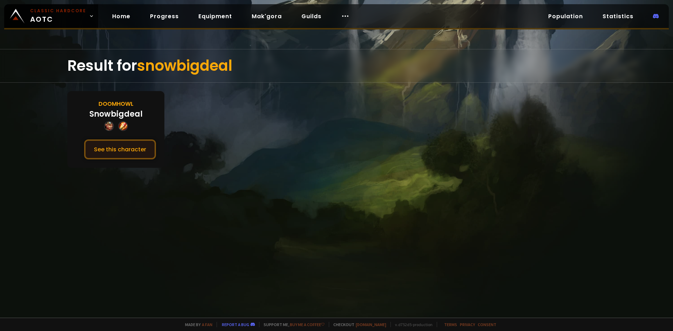  Describe the element at coordinates (215, 16) in the screenshot. I see `a: Equipment` at that location.